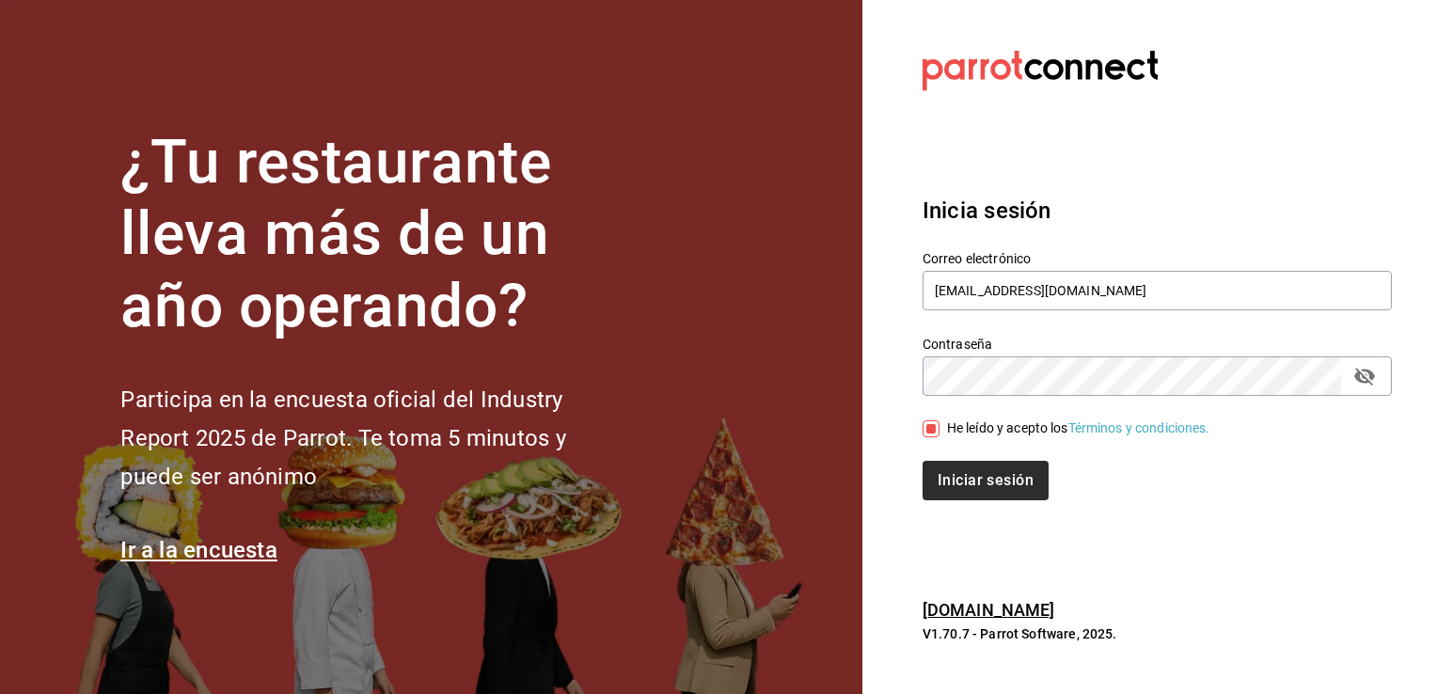  What do you see at coordinates (1157, 258) in the screenshot?
I see `label: Correo electrónico` at bounding box center [1157, 258].